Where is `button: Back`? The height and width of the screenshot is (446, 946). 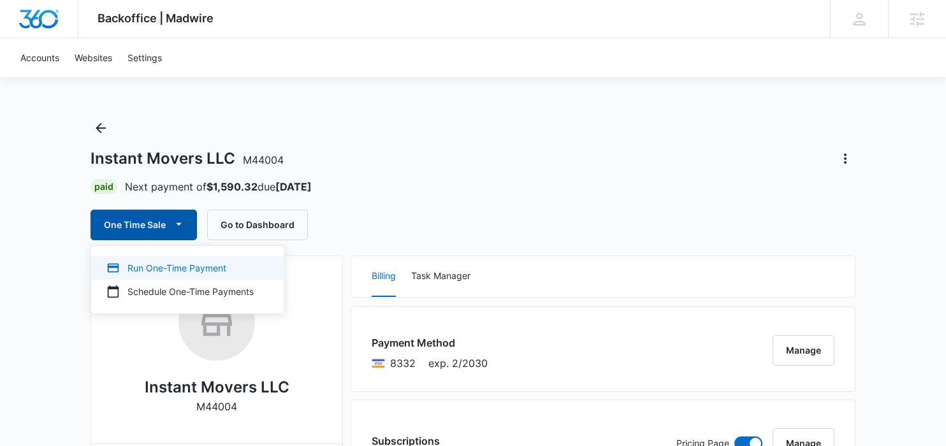 button: Back is located at coordinates (101, 128).